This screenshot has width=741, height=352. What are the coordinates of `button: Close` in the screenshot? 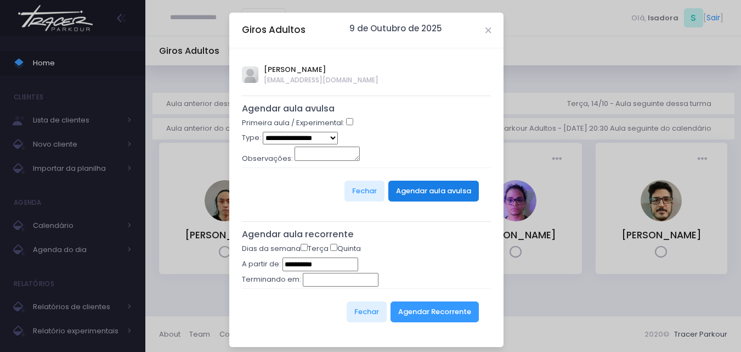 It's located at (488, 30).